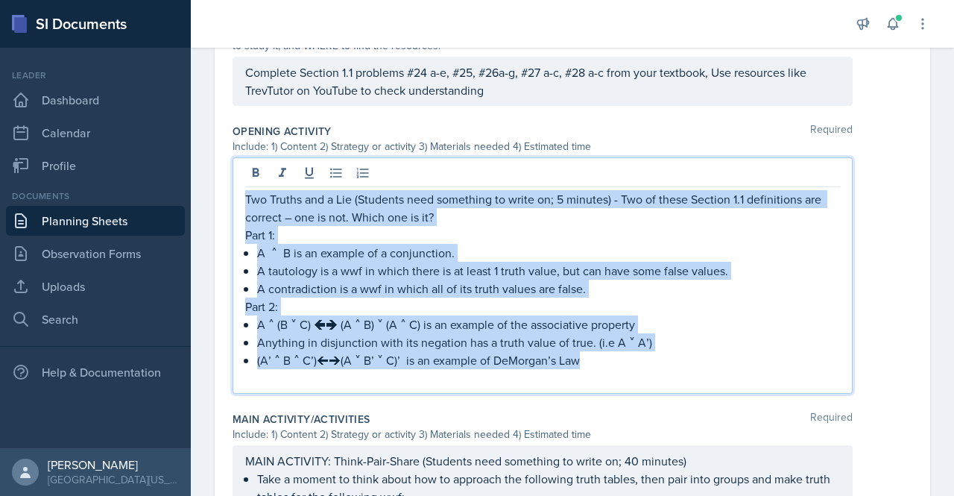 Image resolution: width=954 pixels, height=496 pixels. I want to click on a: Planning Sheets, so click(95, 221).